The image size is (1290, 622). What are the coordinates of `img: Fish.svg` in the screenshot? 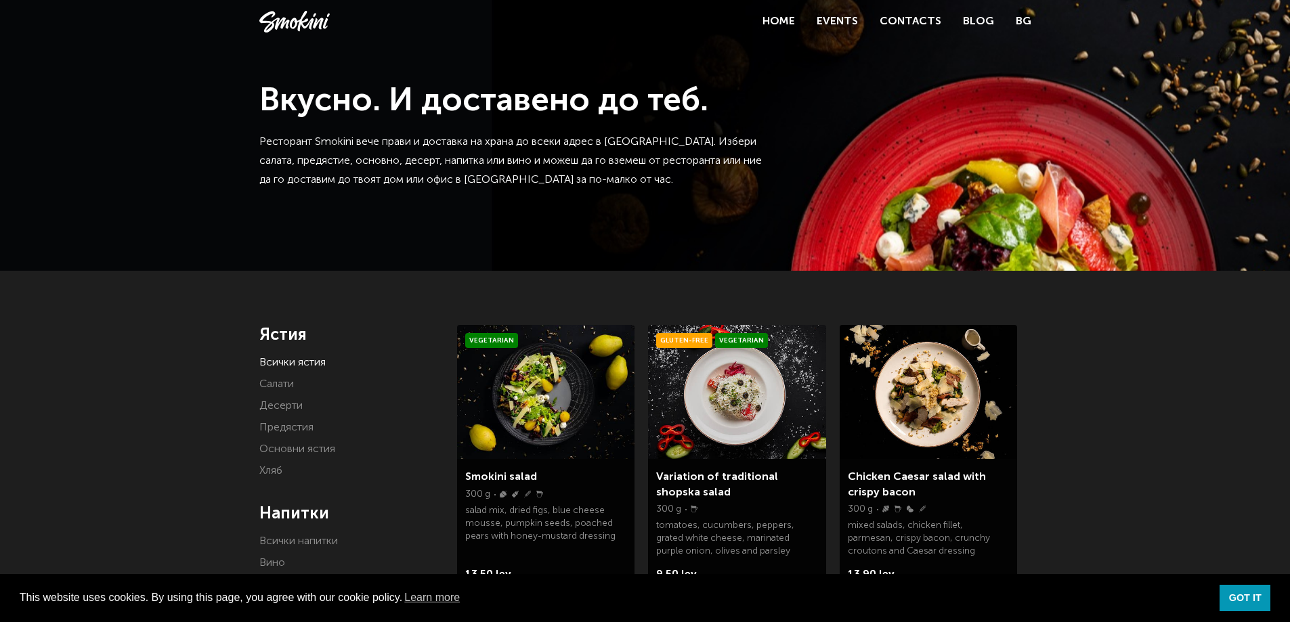 It's located at (886, 509).